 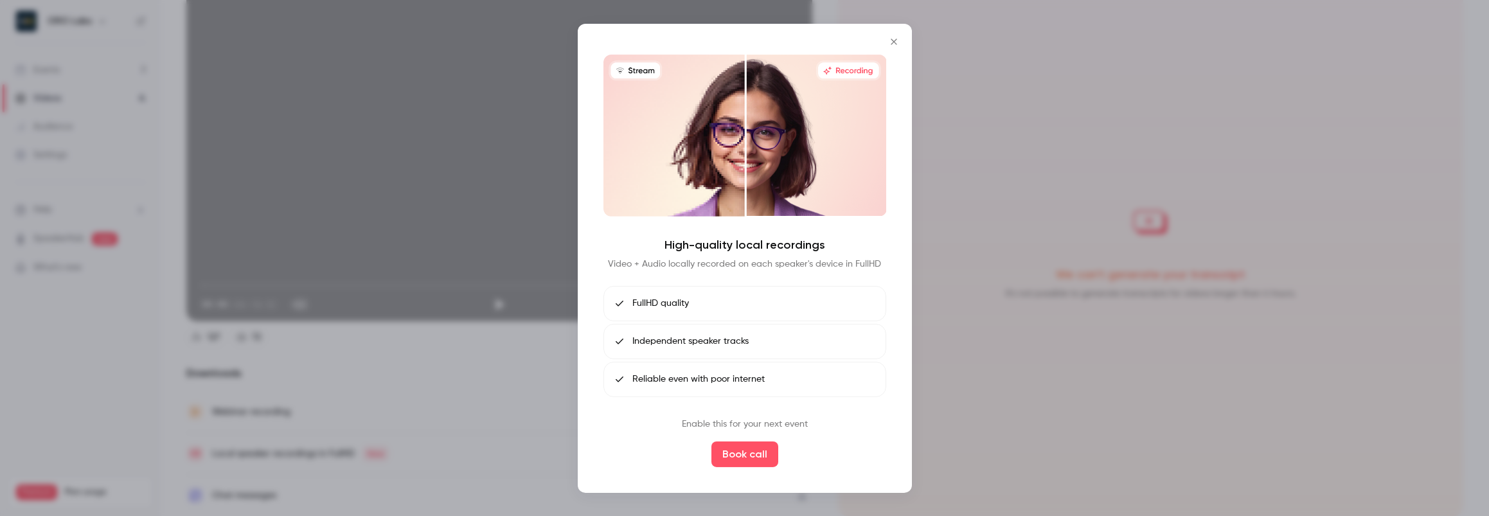 What do you see at coordinates (745, 245) in the screenshot?
I see `h4: High-quality local recordings` at bounding box center [745, 245].